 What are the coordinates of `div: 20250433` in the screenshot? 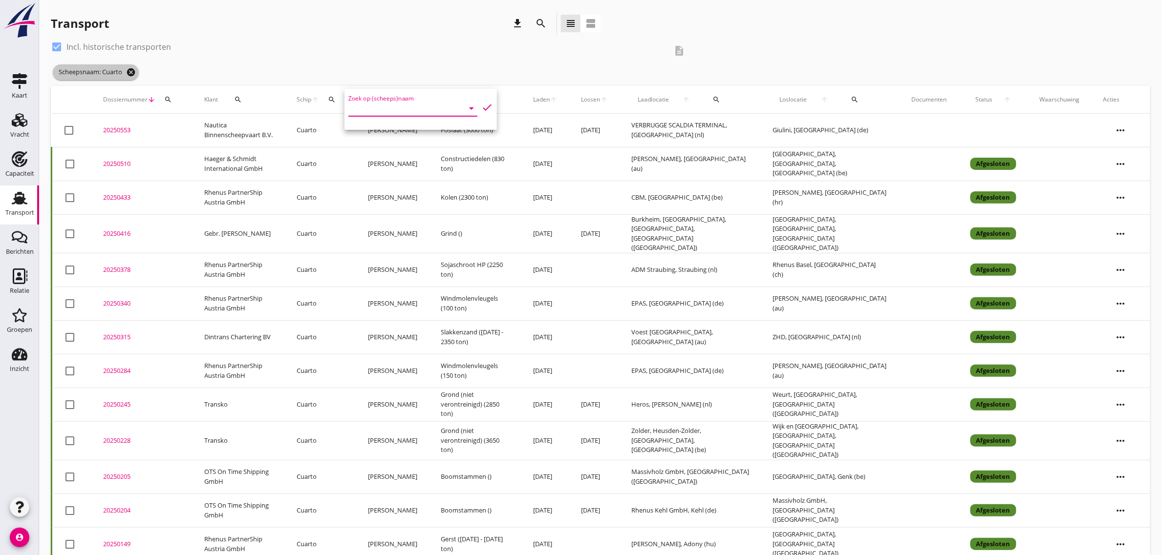 It's located at (142, 198).